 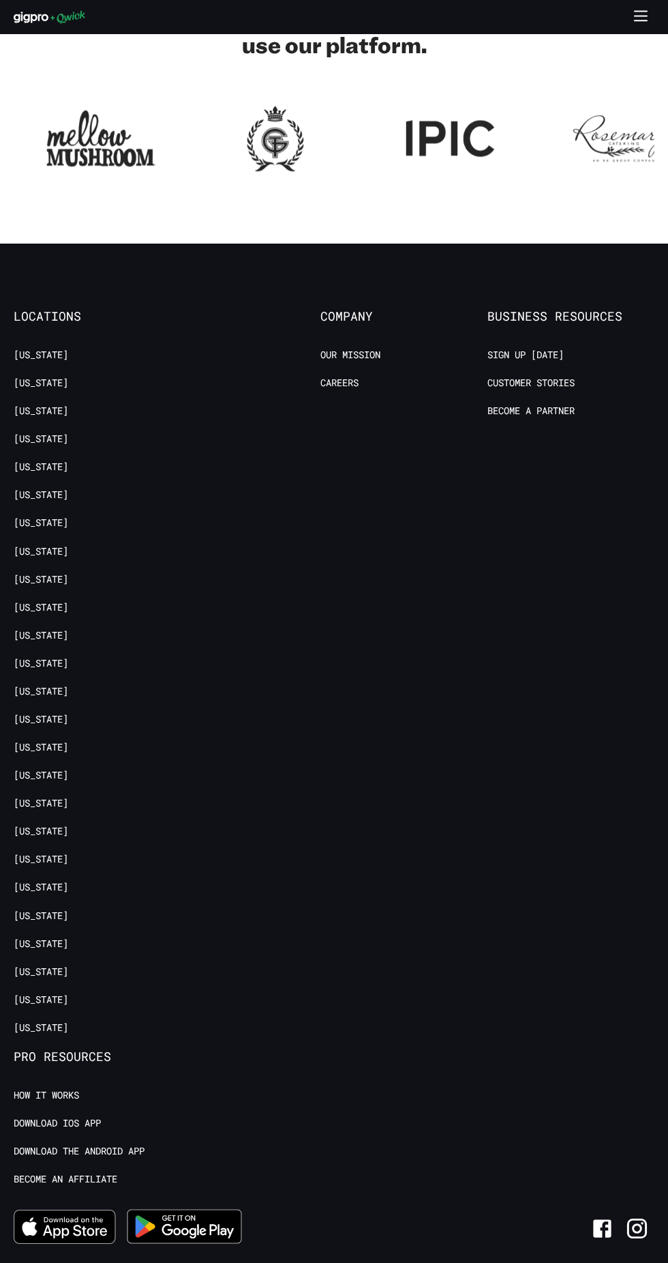 What do you see at coordinates (46, 1095) in the screenshot?
I see `a: How it Works` at bounding box center [46, 1095].